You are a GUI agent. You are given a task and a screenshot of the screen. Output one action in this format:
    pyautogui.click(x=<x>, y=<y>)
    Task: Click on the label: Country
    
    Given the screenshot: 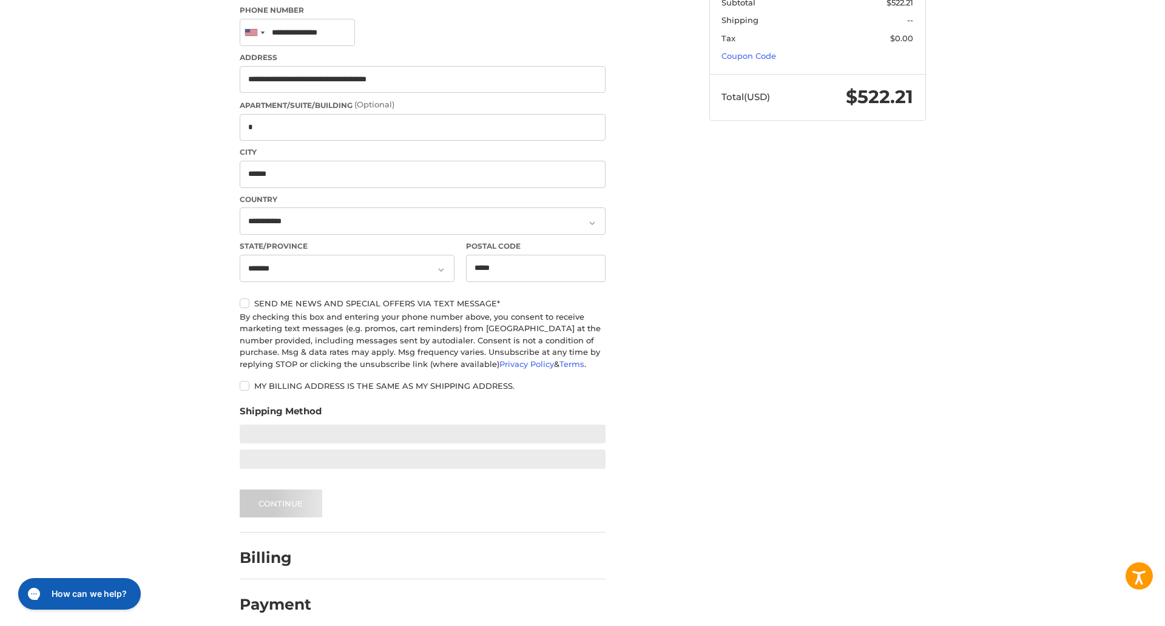 What is the action you would take?
    pyautogui.click(x=422, y=200)
    